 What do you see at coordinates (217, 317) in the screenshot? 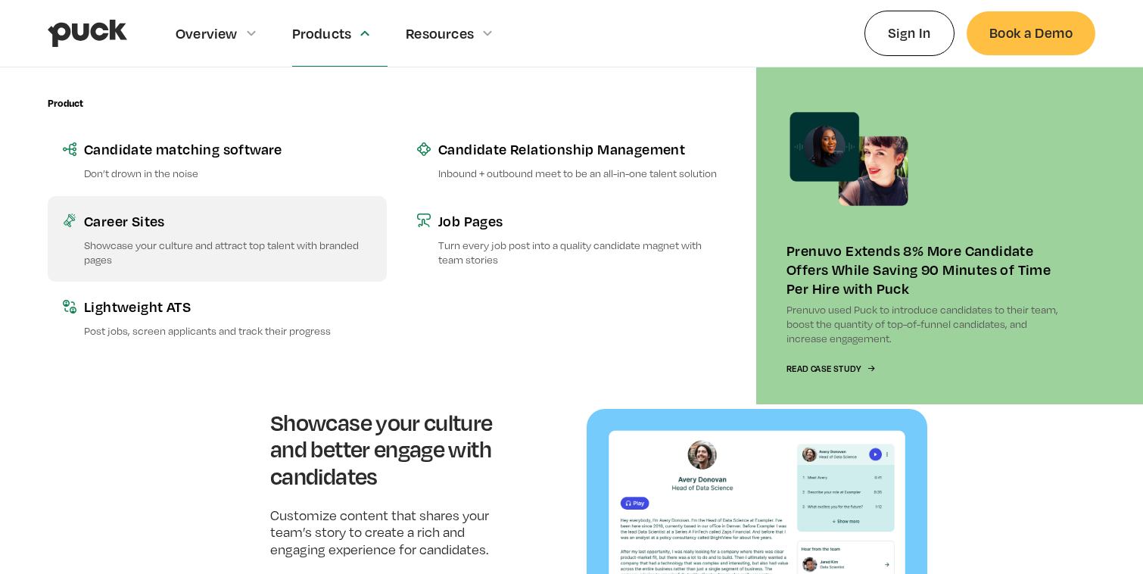
I see `a: Lightweight ATSPost jobs, screen applicants and track their progress` at bounding box center [217, 317].